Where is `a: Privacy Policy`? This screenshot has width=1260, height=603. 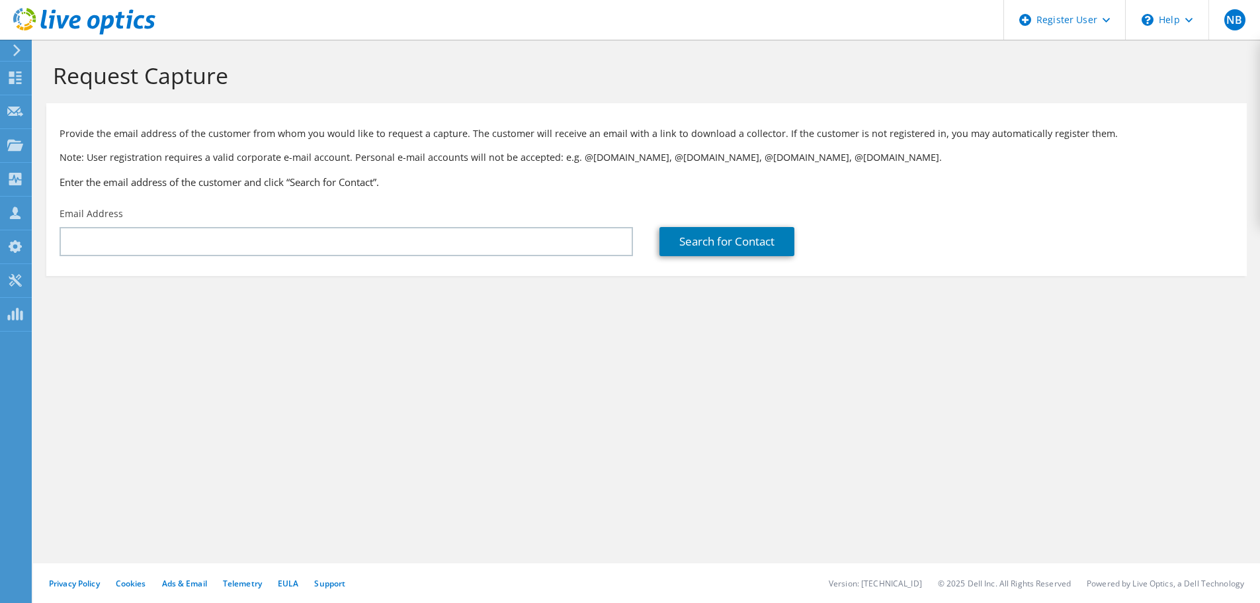
a: Privacy Policy is located at coordinates (74, 583).